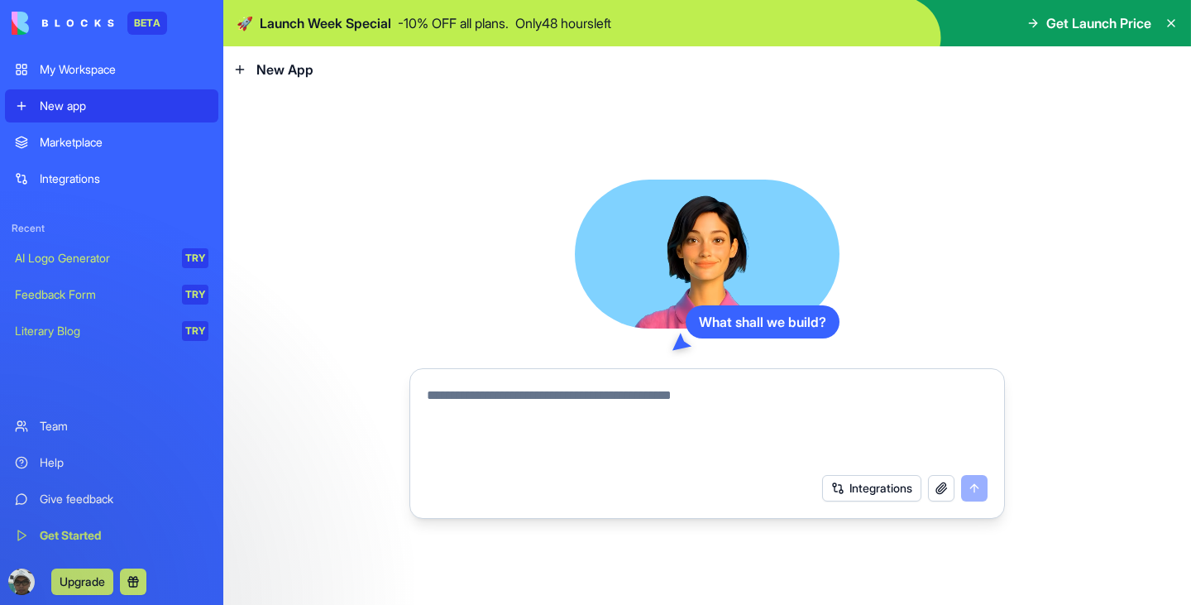  What do you see at coordinates (112, 179) in the screenshot?
I see `a: Integrations` at bounding box center [112, 179].